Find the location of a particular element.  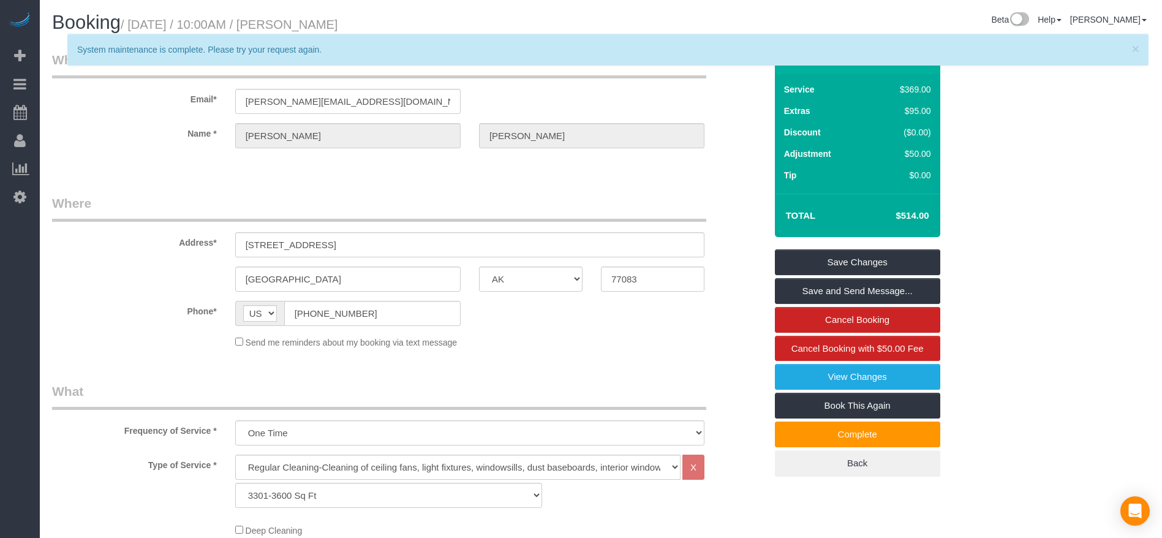

div: ($0.00) is located at coordinates (902, 132).